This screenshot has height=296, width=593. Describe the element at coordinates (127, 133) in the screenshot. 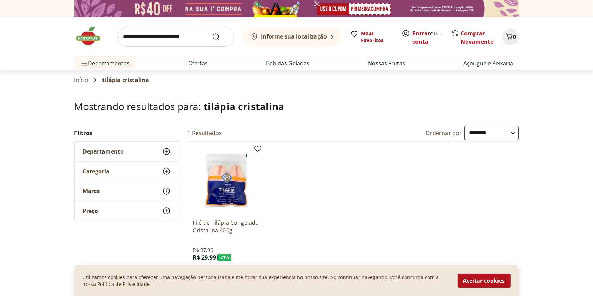

I see `h2: Filtros` at that location.